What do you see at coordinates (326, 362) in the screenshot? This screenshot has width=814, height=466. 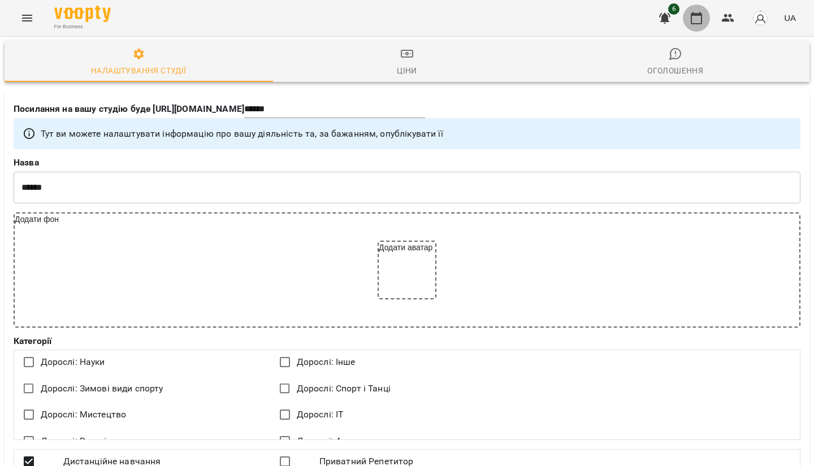 I see `span: Дорослі: Інше` at bounding box center [326, 362].